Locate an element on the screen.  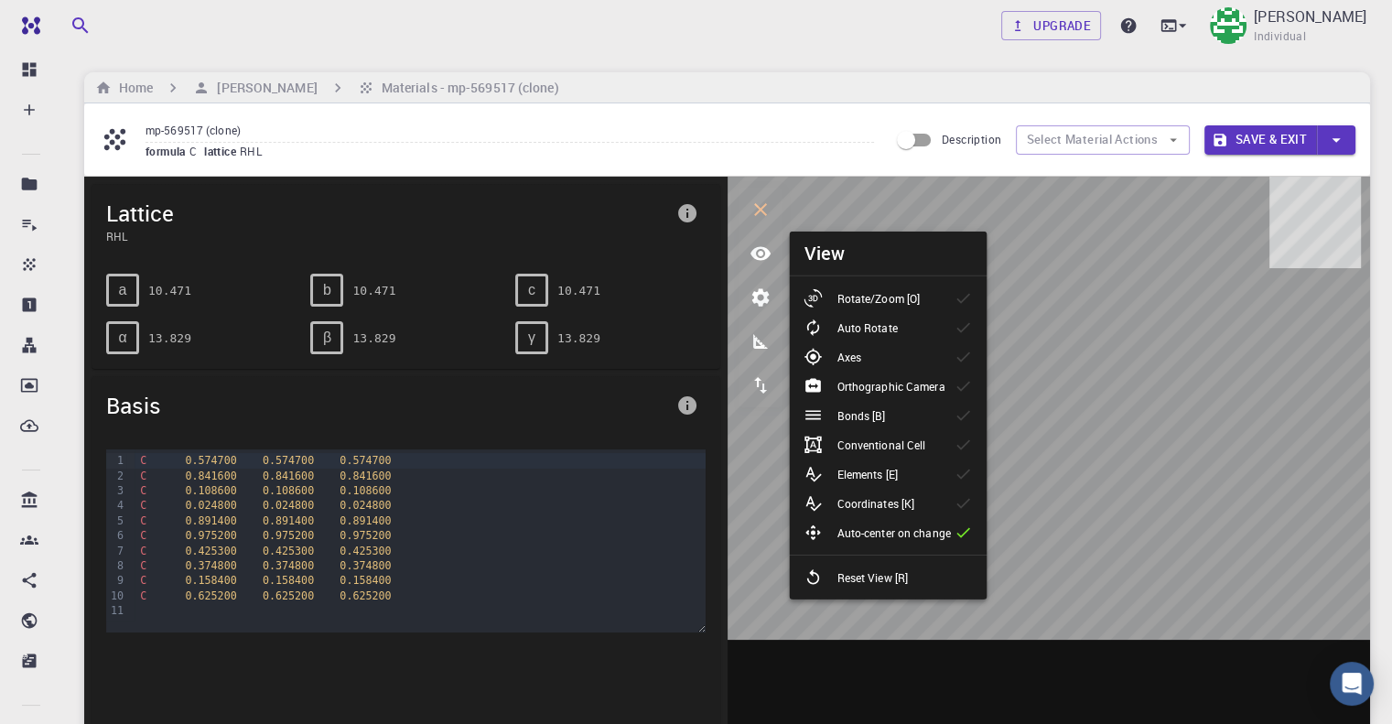
button: Save & Exit is located at coordinates (1260, 140).